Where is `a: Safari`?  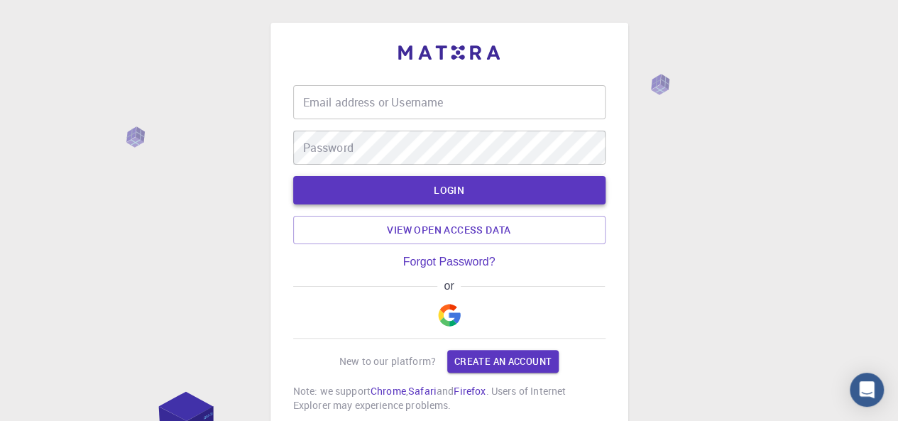 a: Safari is located at coordinates (422, 390).